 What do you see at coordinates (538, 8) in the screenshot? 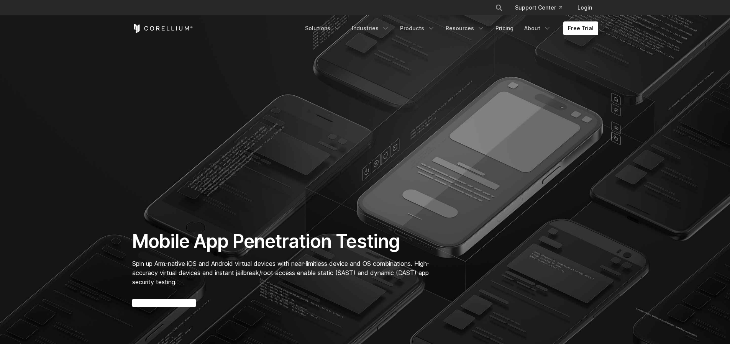
I see `a: Support Center` at bounding box center [538, 8].